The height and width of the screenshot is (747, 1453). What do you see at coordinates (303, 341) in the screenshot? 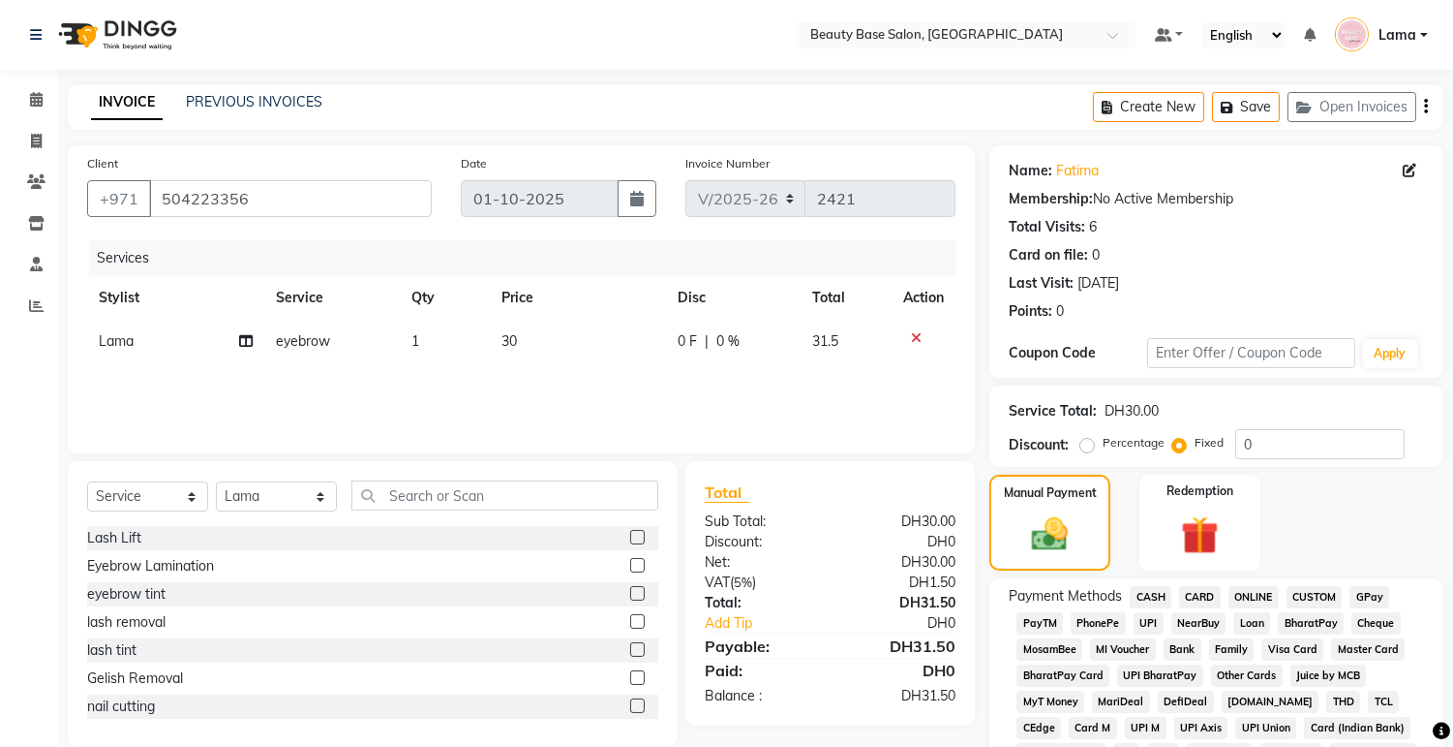
I see `span: eyebrow` at bounding box center [303, 341].